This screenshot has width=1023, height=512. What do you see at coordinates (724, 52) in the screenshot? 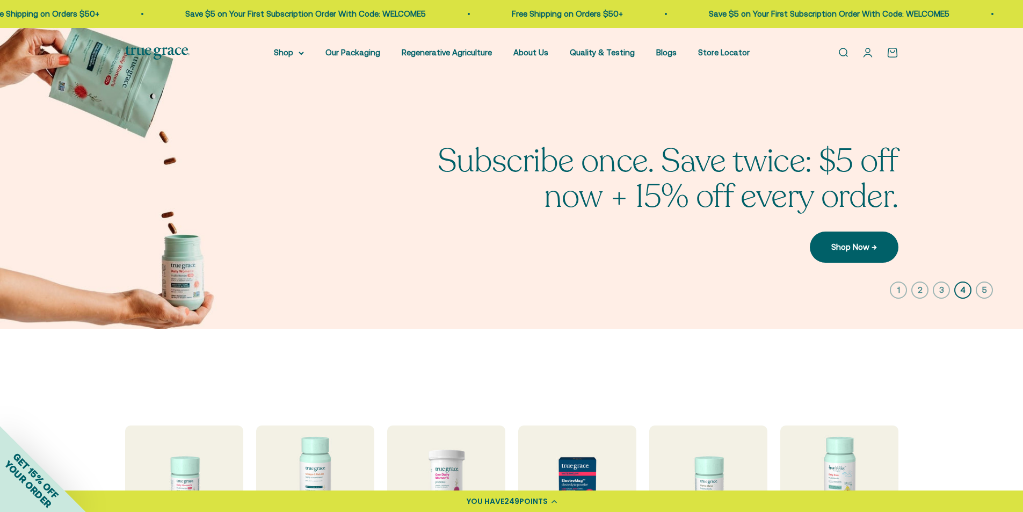
I see `a: Store Locator` at bounding box center [724, 52].